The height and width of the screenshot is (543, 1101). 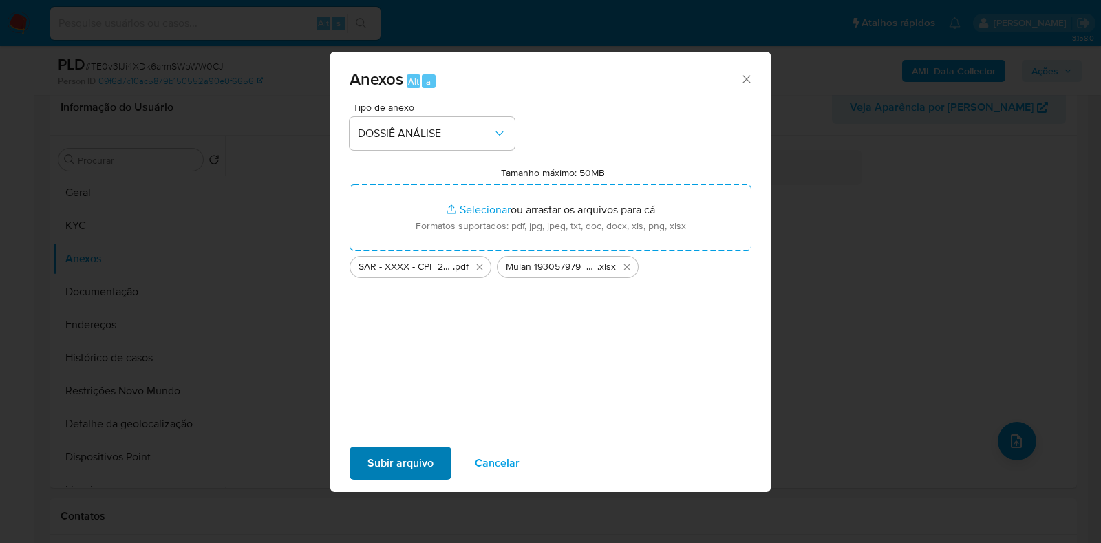 I want to click on span: Anexos, so click(x=376, y=78).